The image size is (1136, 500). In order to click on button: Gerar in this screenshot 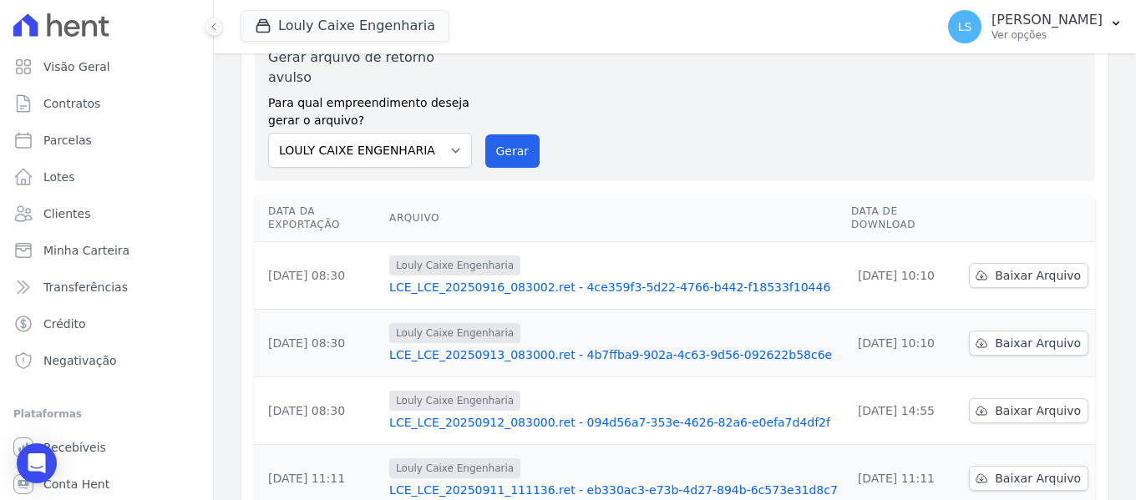, I will do `click(513, 151)`.